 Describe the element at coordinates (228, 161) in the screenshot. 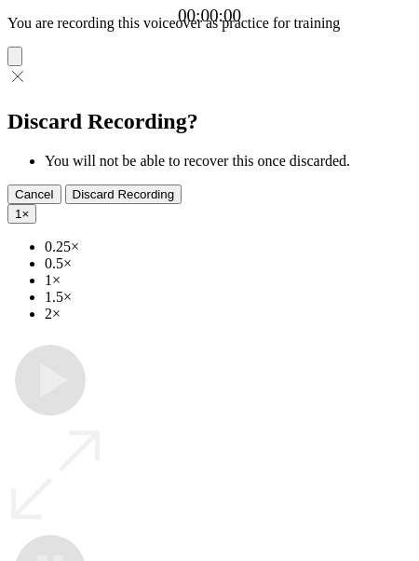

I see `li: You will not be able to recover this once discarded.` at that location.